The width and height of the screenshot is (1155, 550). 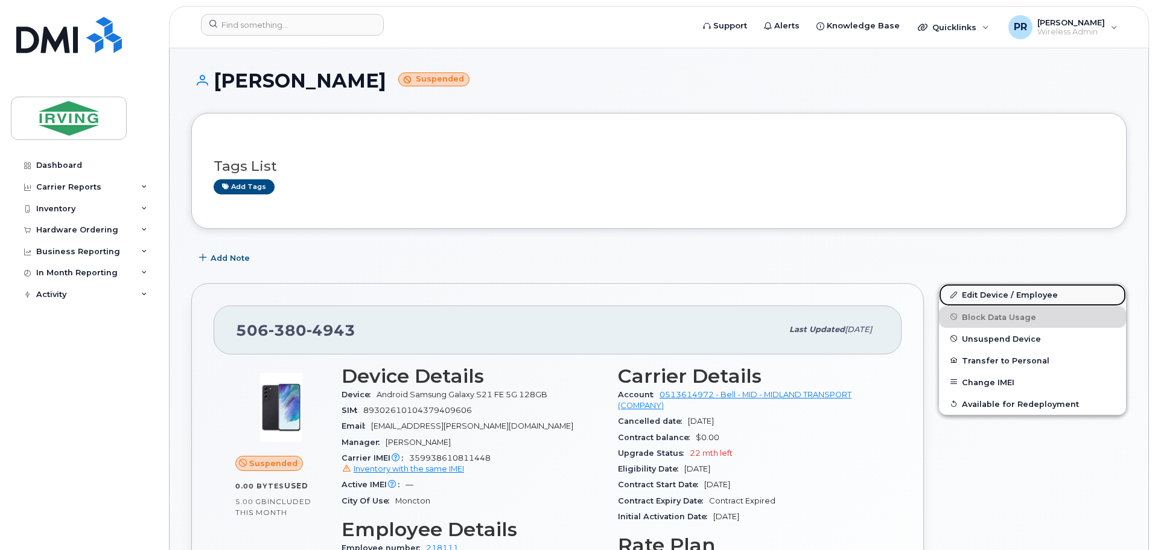 I want to click on h3: Device Details, so click(x=472, y=376).